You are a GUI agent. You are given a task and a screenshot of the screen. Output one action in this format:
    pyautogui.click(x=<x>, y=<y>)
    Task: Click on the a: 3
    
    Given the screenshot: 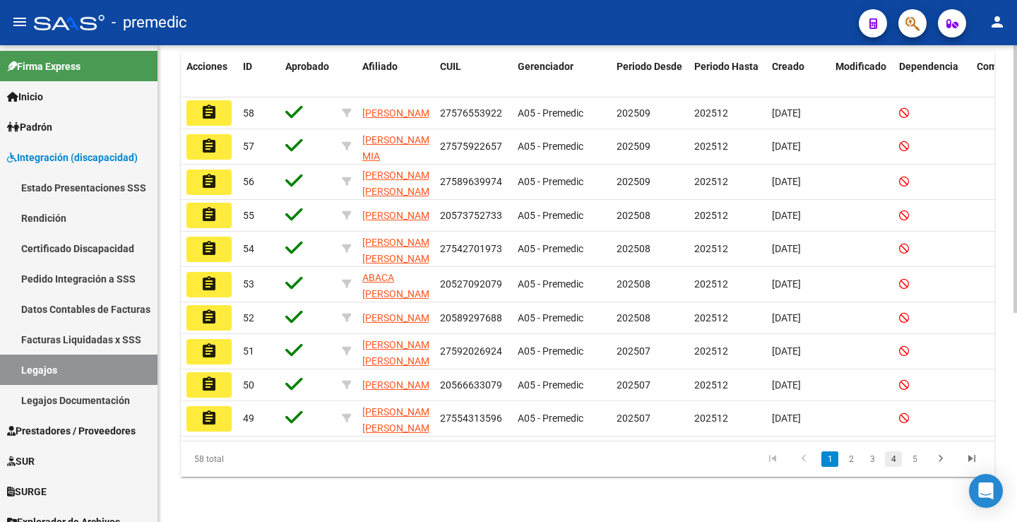 What is the action you would take?
    pyautogui.click(x=872, y=459)
    